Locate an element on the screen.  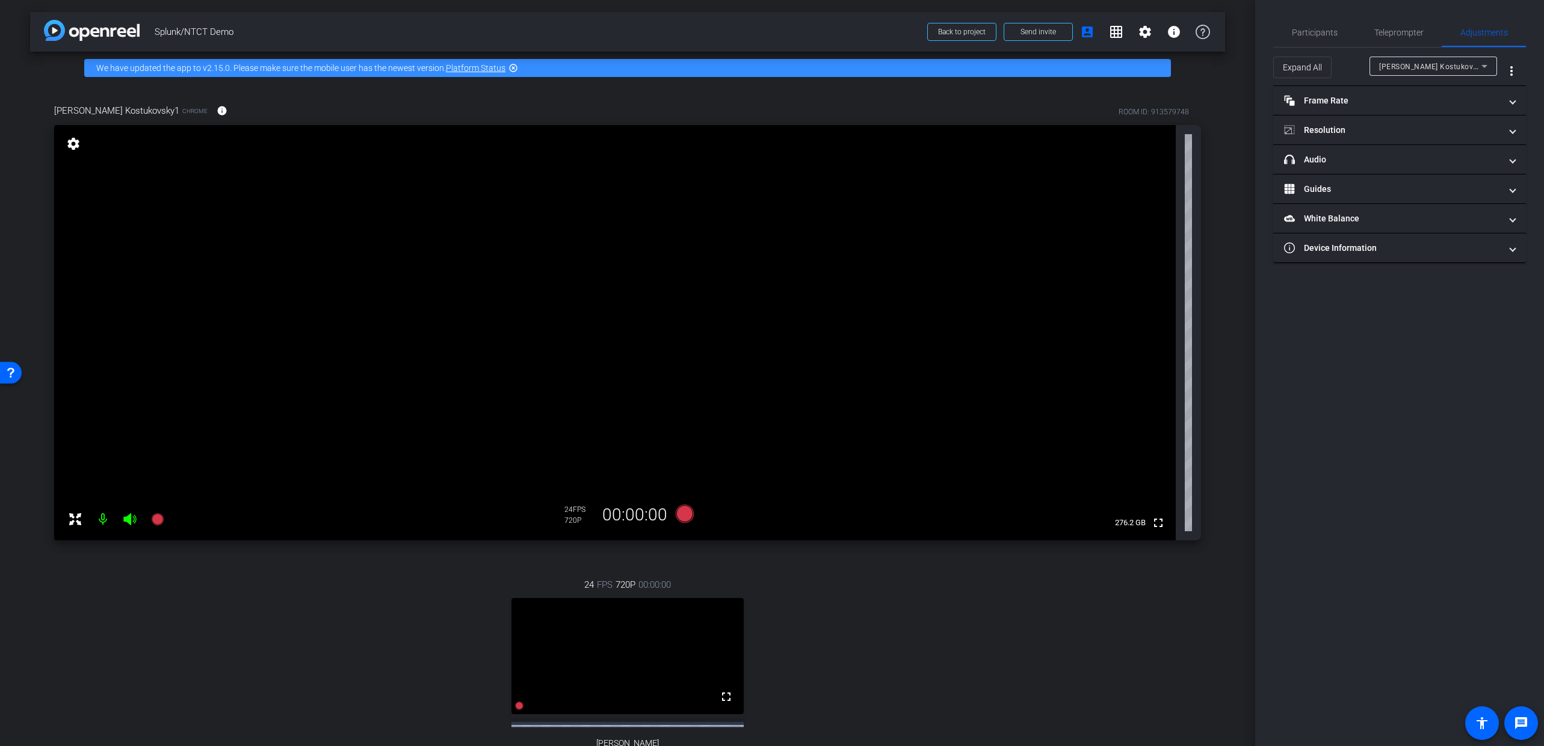
span: 276.2 GB is located at coordinates (1130, 523).